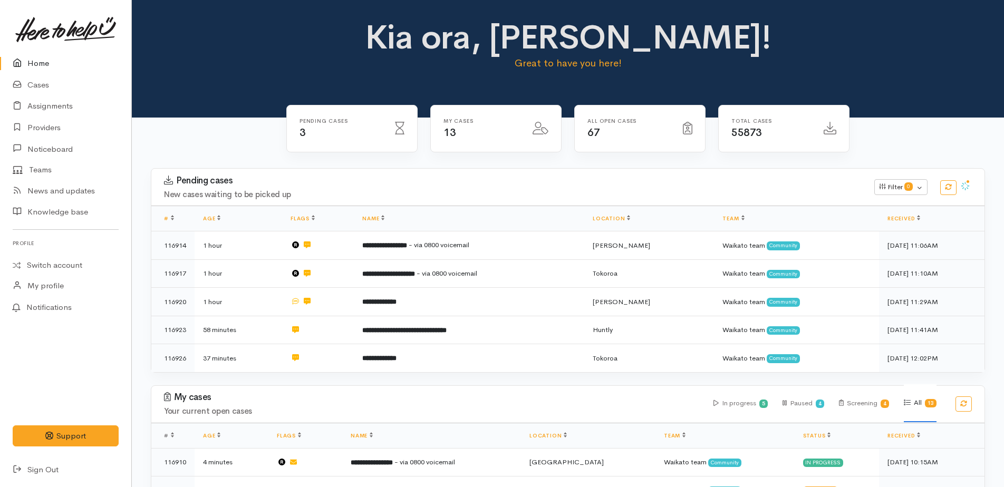  I want to click on p: Great to have you here!, so click(568, 63).